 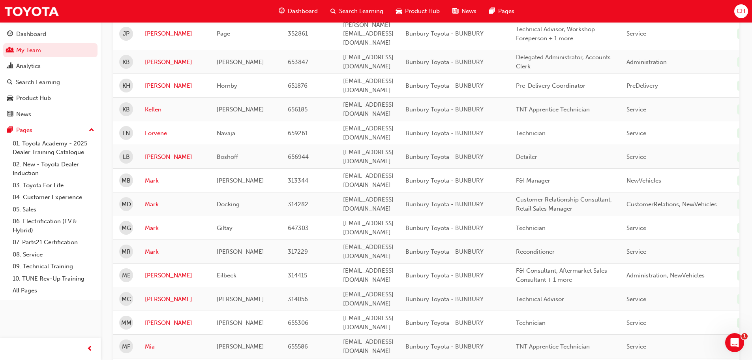 What do you see at coordinates (298, 180) in the screenshot?
I see `span: 313344` at bounding box center [298, 180].